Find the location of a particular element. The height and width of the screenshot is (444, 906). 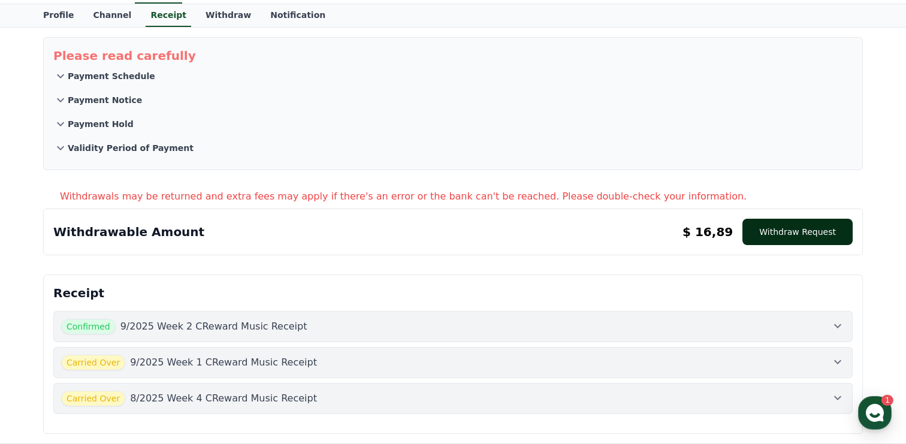

p: Receipt is located at coordinates (453, 293).